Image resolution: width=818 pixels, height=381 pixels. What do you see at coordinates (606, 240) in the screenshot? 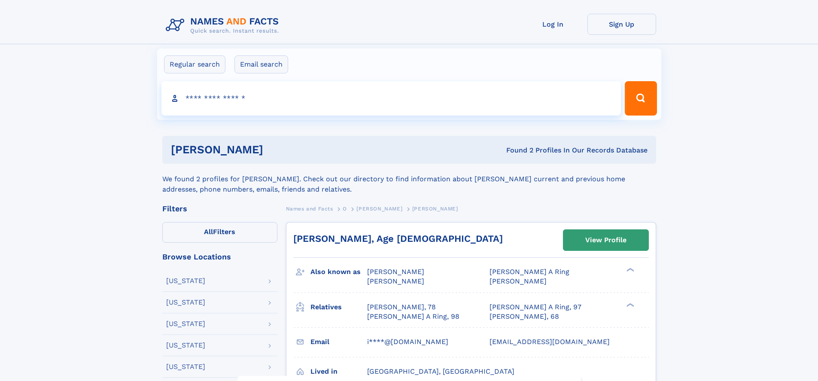
I see `div: View Profile` at bounding box center [606, 240].